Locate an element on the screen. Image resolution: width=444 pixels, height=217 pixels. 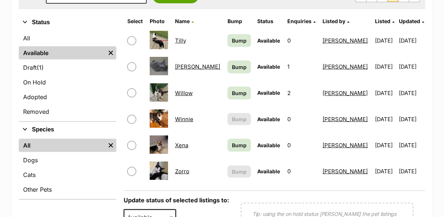
a: Updated is located at coordinates (412, 21).